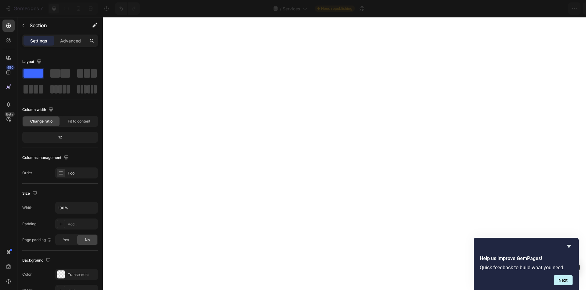 This screenshot has width=586, height=290. What do you see at coordinates (527, 258) in the screenshot?
I see `h2: Help us improve GemPages!` at bounding box center [527, 258].